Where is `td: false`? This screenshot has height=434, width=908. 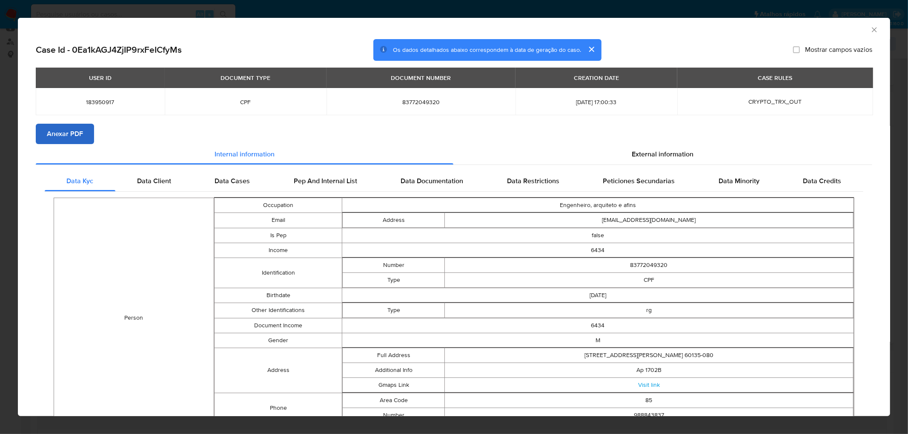 td: false is located at coordinates (598, 235).